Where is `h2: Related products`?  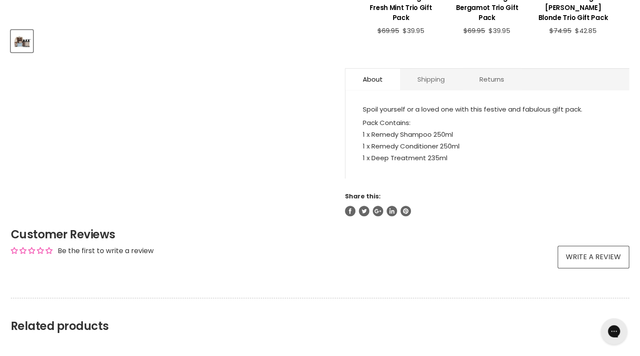
h2: Related products is located at coordinates (320, 315).